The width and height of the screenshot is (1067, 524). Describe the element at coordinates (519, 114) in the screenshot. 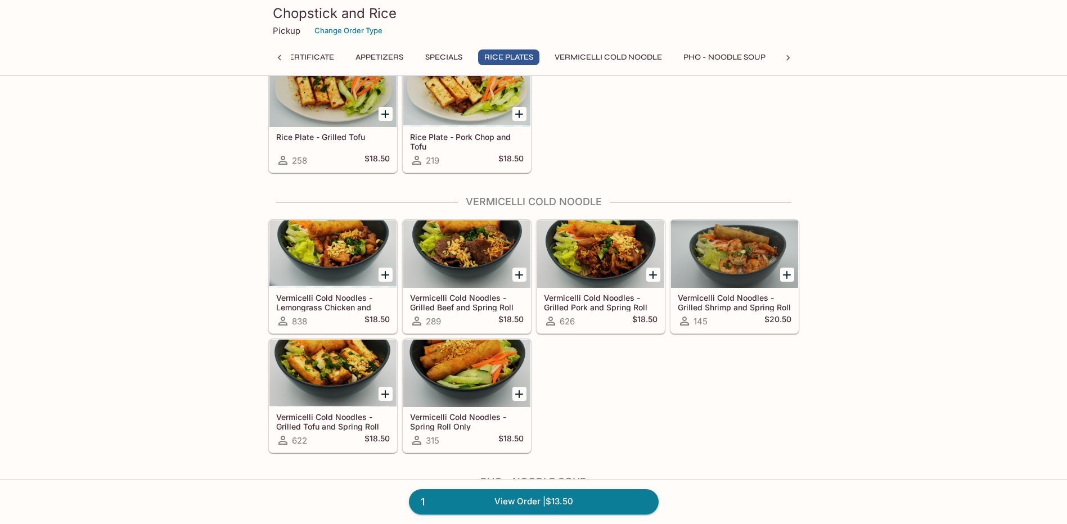

I see `button: Add Rice Plate - Pork Chop and Tofu` at that location.